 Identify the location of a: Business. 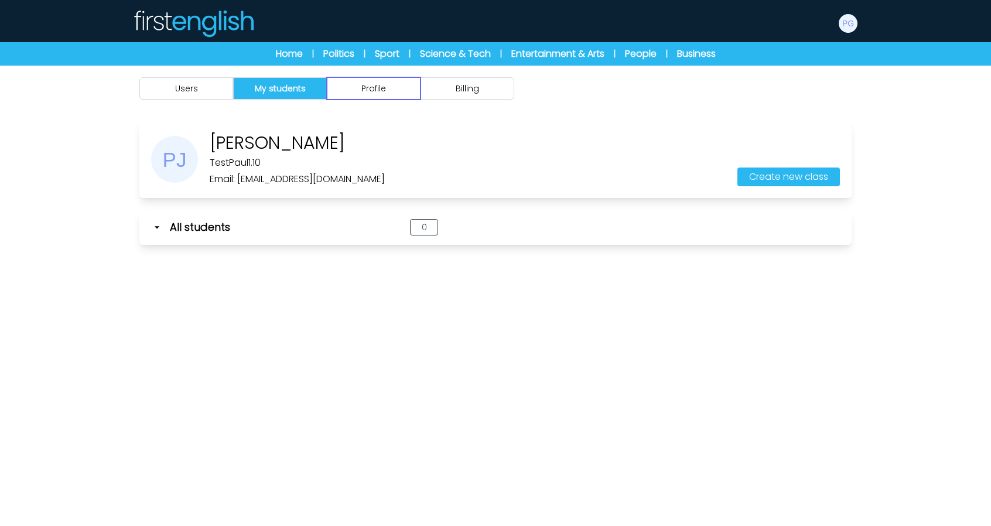
(697, 54).